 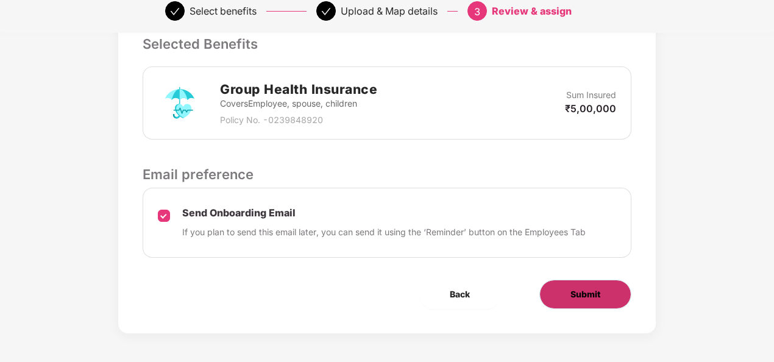 What do you see at coordinates (384, 213) in the screenshot?
I see `p: Send Onboarding Email` at bounding box center [384, 213].